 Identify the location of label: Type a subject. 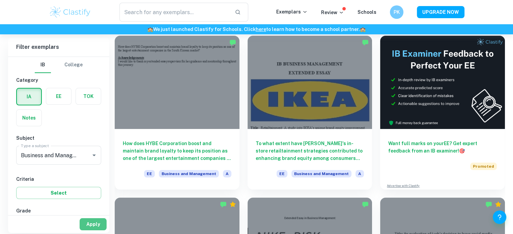
(35, 146).